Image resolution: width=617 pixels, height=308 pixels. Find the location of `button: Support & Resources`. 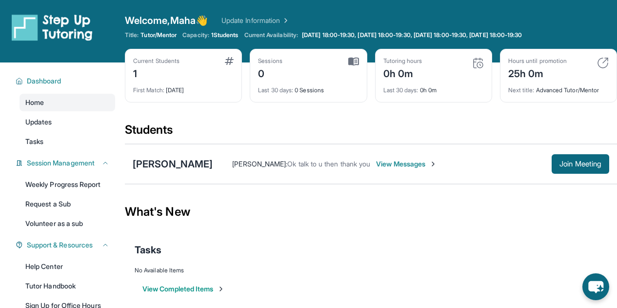

button: Support & Resources is located at coordinates (66, 245).